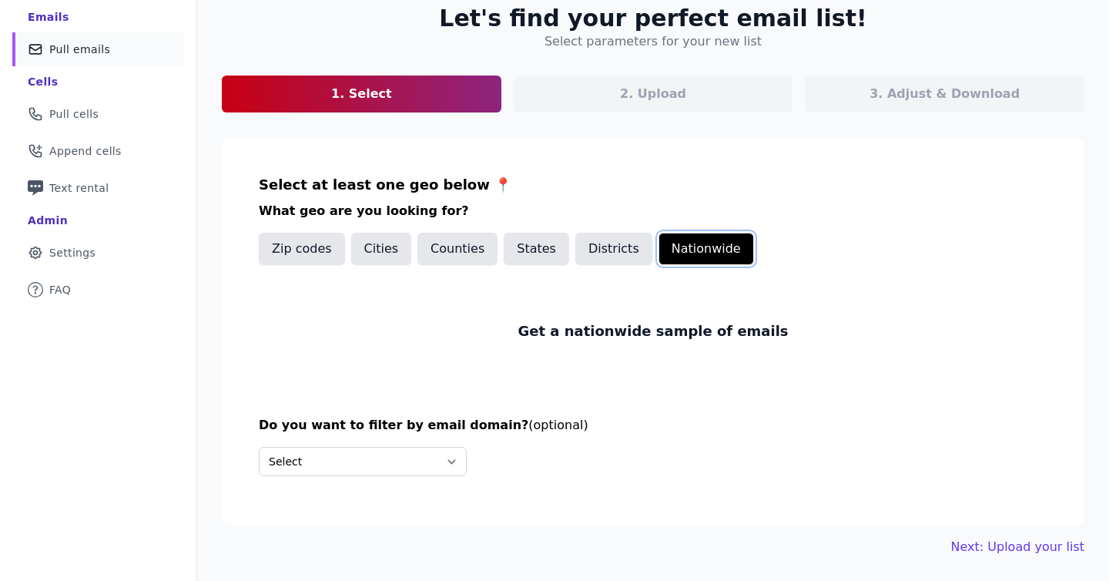 This screenshot has width=1109, height=581. I want to click on h3: What geo are you looking for?, so click(653, 211).